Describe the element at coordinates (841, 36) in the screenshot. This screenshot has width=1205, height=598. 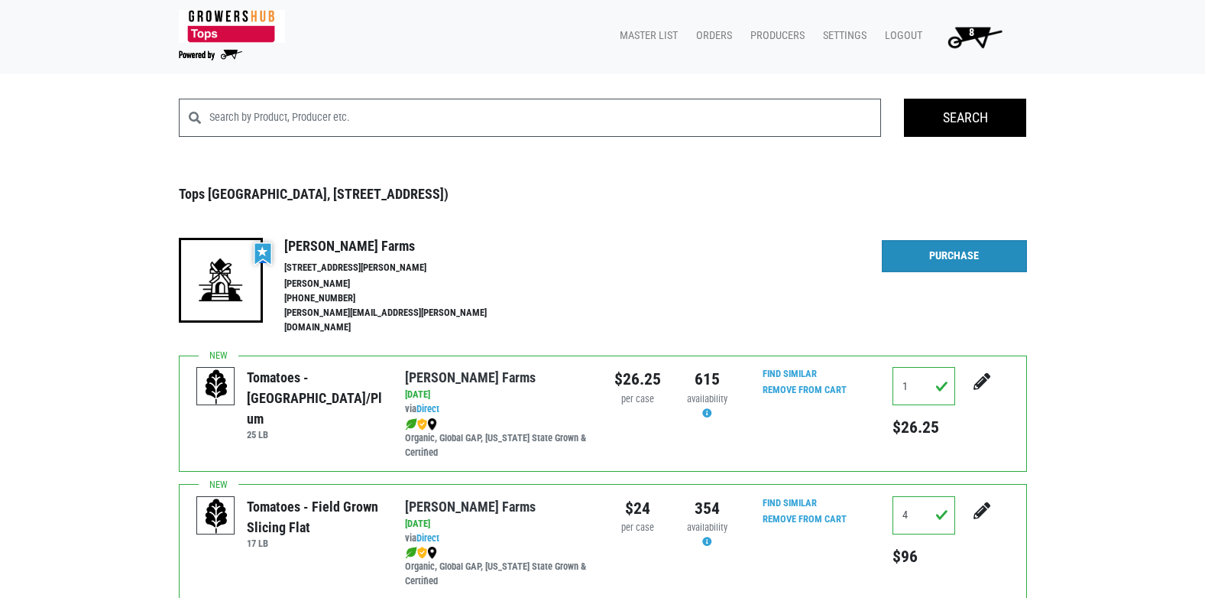
I see `a: Settings` at that location.